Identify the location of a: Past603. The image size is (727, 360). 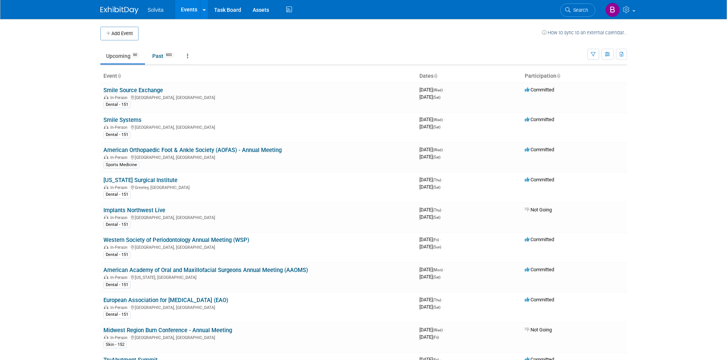
(163, 56).